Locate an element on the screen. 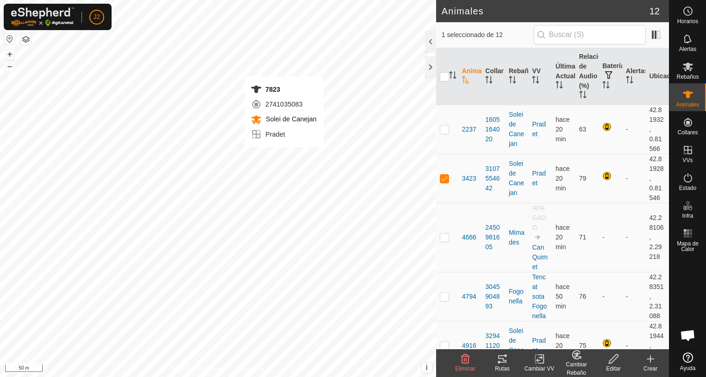 This screenshot has height=377, width=706. span: Animales is located at coordinates (687, 105).